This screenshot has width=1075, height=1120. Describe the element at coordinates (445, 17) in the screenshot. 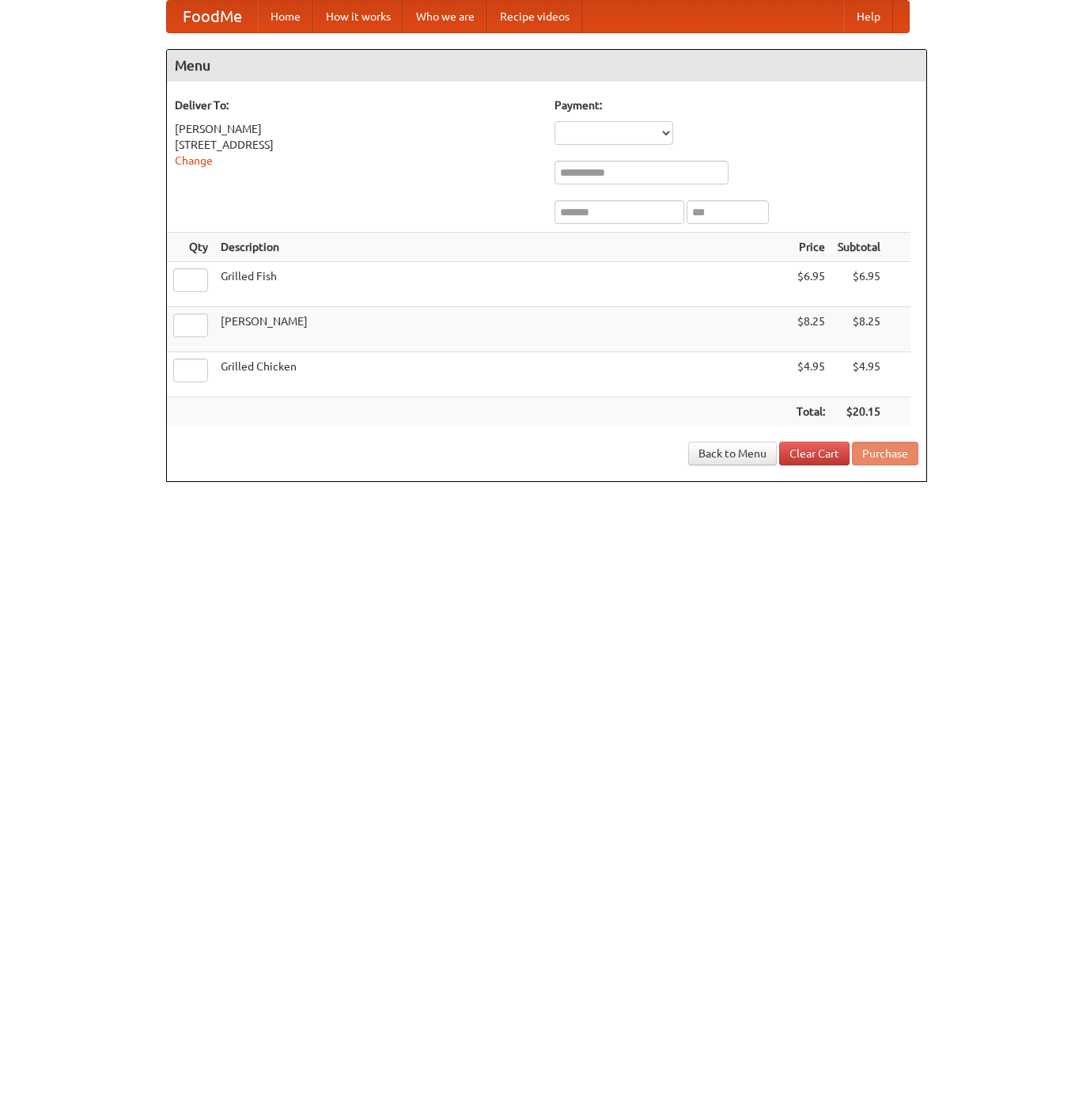

I see `a: Who we are` at that location.